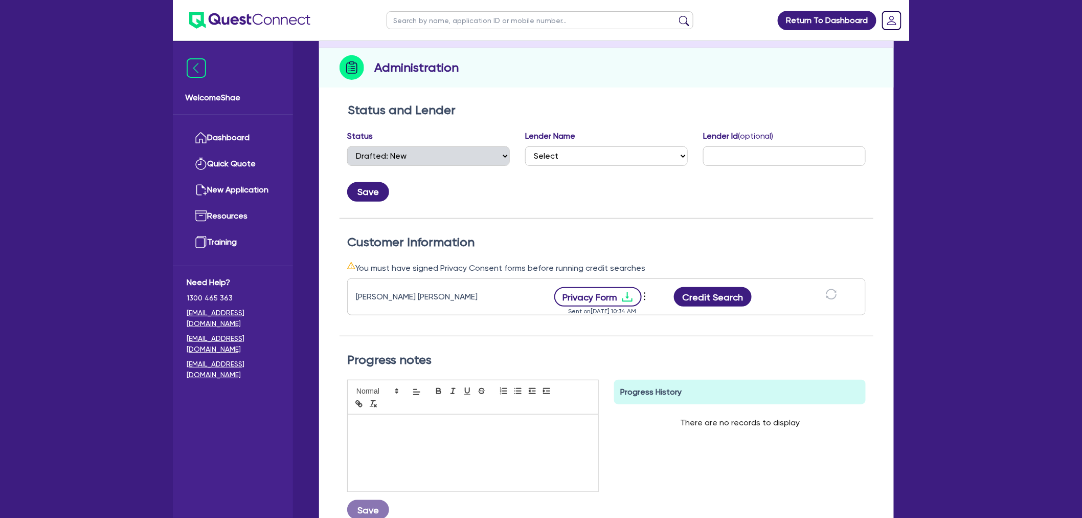 The image size is (1082, 518). What do you see at coordinates (352, 68) in the screenshot?
I see `img: step-icon` at bounding box center [352, 68].